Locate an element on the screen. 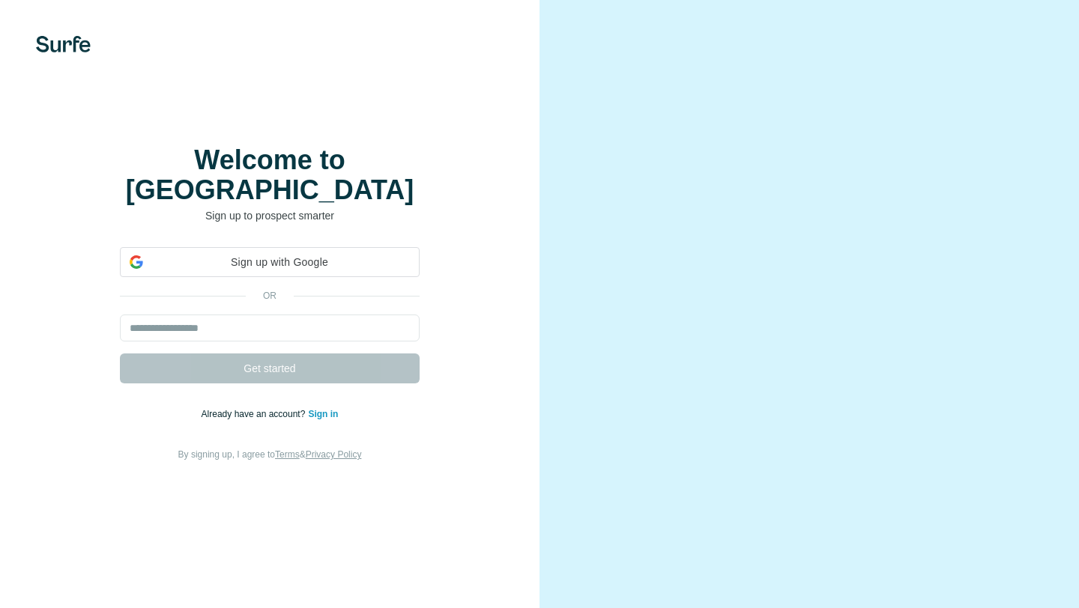 This screenshot has width=1079, height=608. a: Sign in is located at coordinates (323, 414).